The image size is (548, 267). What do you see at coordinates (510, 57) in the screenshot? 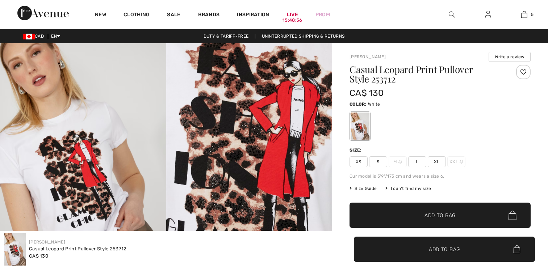
I see `button: Write a review` at bounding box center [510, 57].